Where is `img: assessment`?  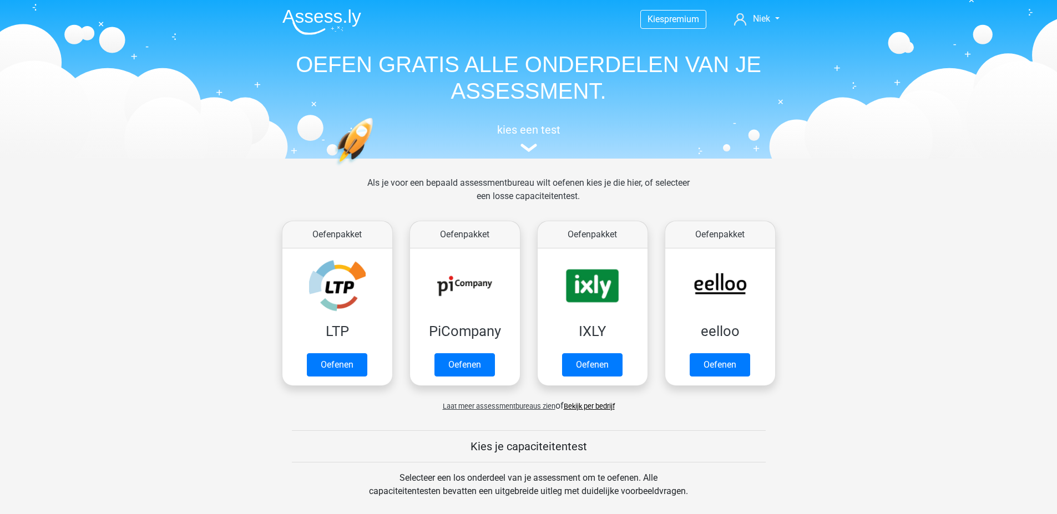 img: assessment is located at coordinates (529, 148).